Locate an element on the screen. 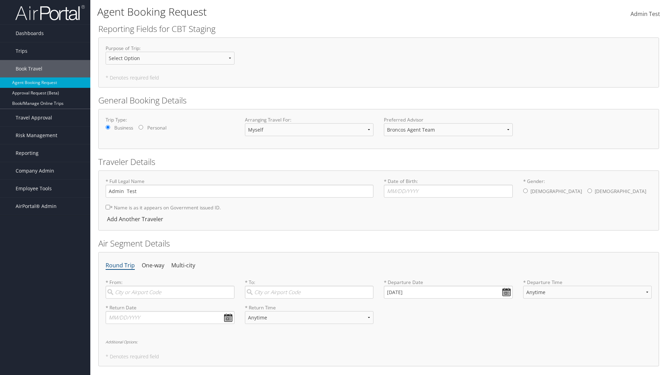 This screenshot has height=375, width=667. label: Business is located at coordinates (124, 128).